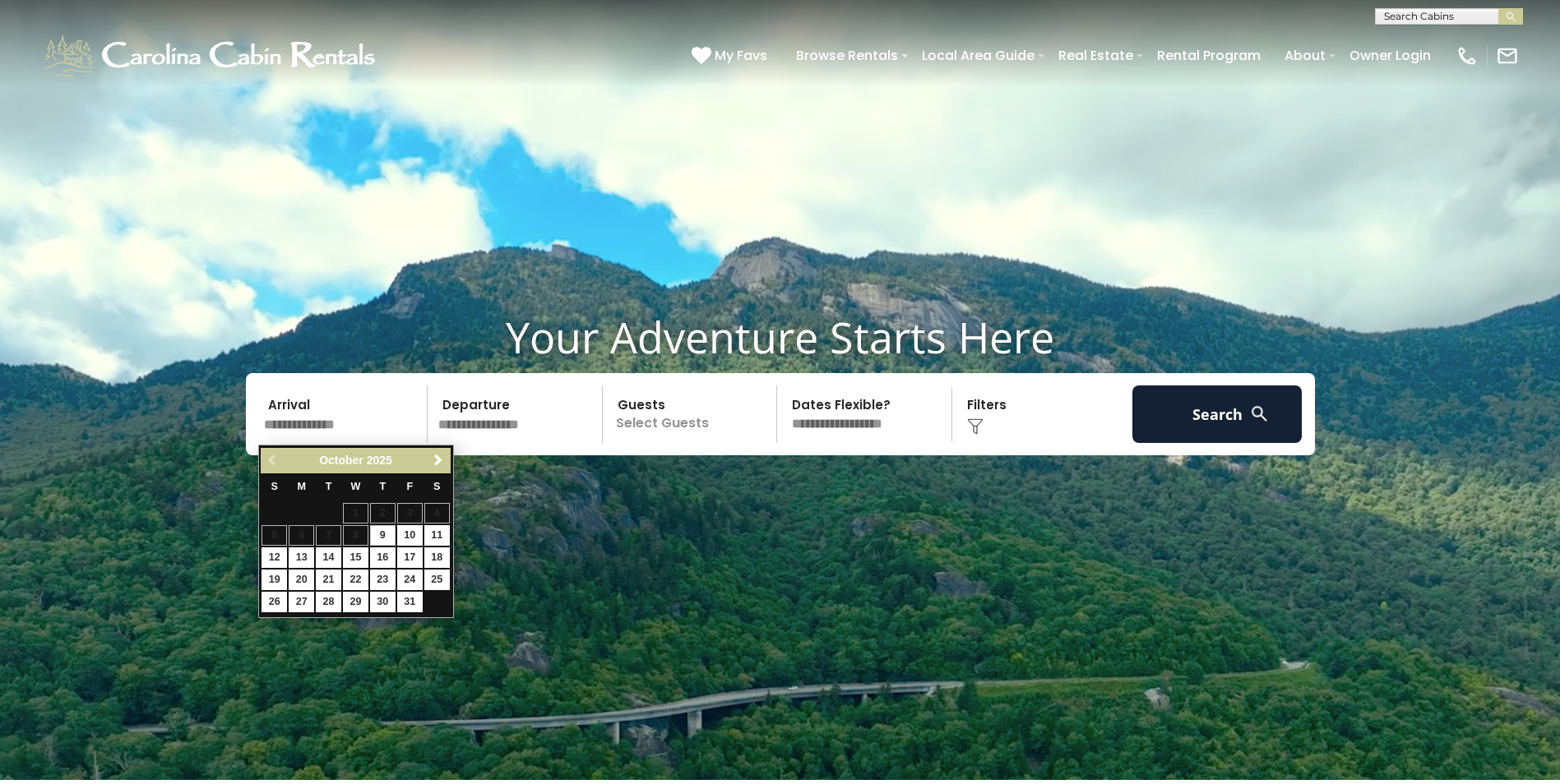  Describe the element at coordinates (439, 460) in the screenshot. I see `a: Next` at that location.